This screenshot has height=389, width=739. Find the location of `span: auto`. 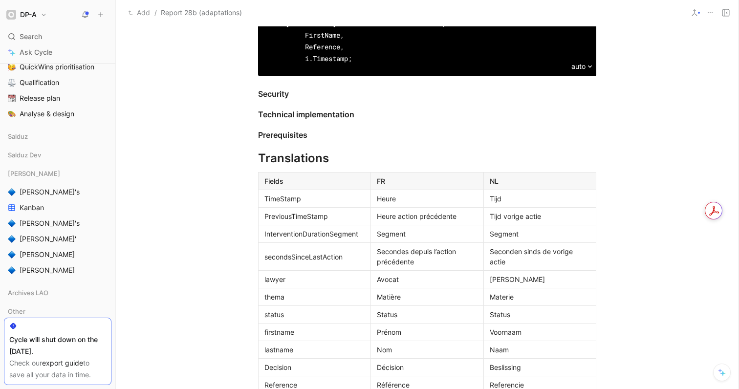

span: auto is located at coordinates (579, 67).